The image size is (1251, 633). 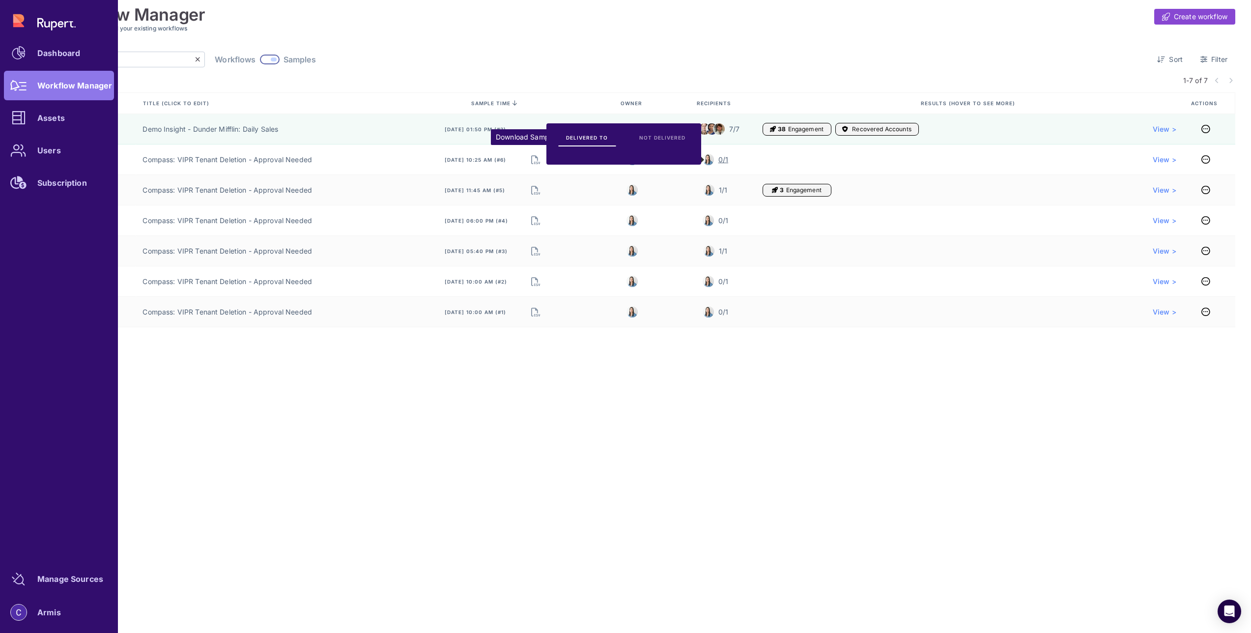 What do you see at coordinates (1205, 103) in the screenshot?
I see `span: Actions` at bounding box center [1205, 103].